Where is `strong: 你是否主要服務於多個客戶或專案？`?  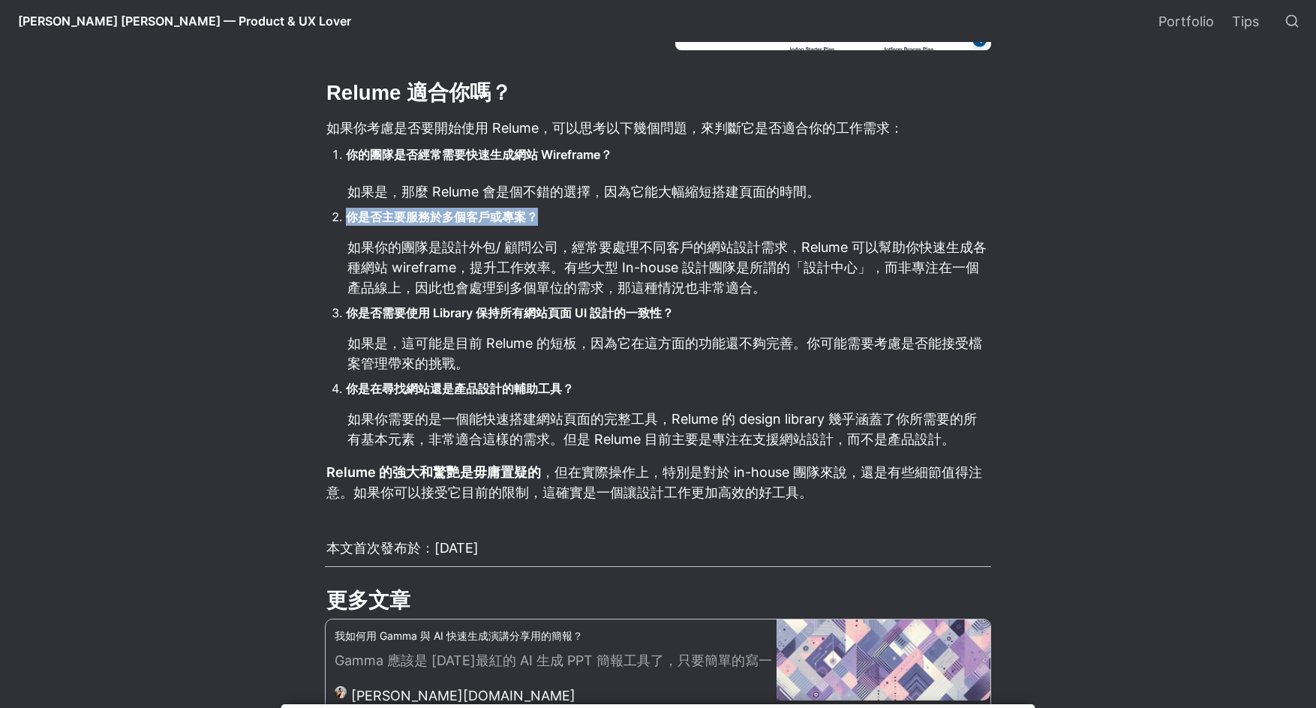 strong: 你是否主要服務於多個客戶或專案？ is located at coordinates (442, 217).